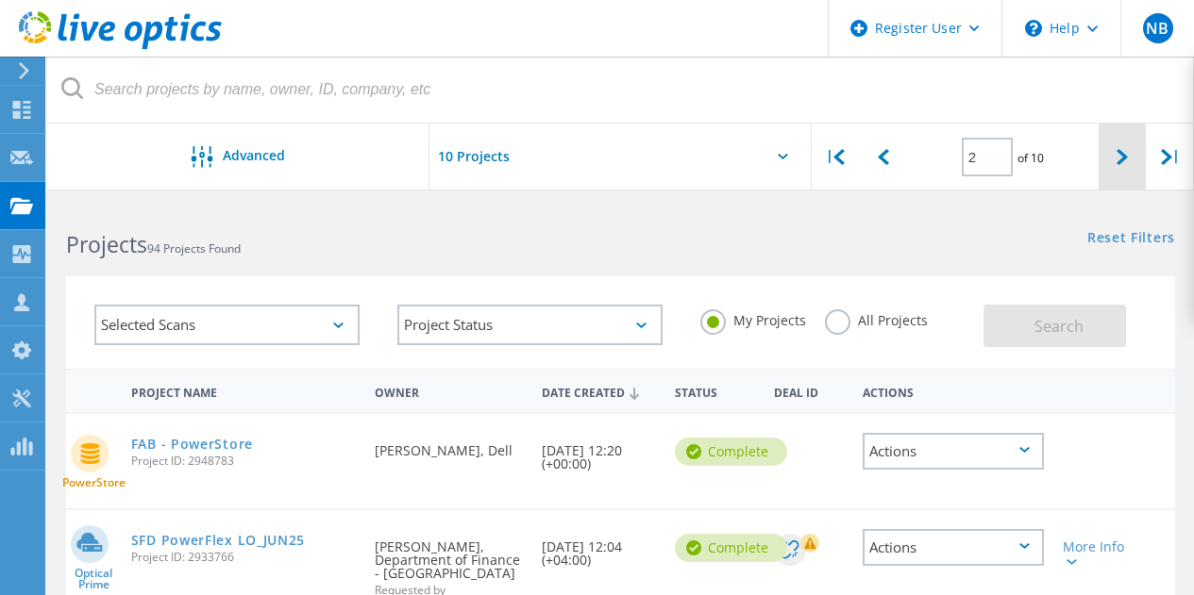 The width and height of the screenshot is (1194, 595). I want to click on a: Reset Filters, so click(1130, 239).